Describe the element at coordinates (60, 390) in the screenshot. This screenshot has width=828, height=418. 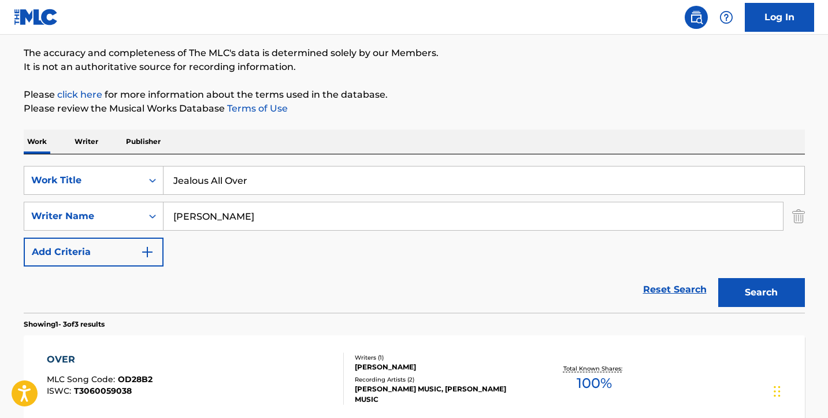
I see `span: ISWC :` at that location.